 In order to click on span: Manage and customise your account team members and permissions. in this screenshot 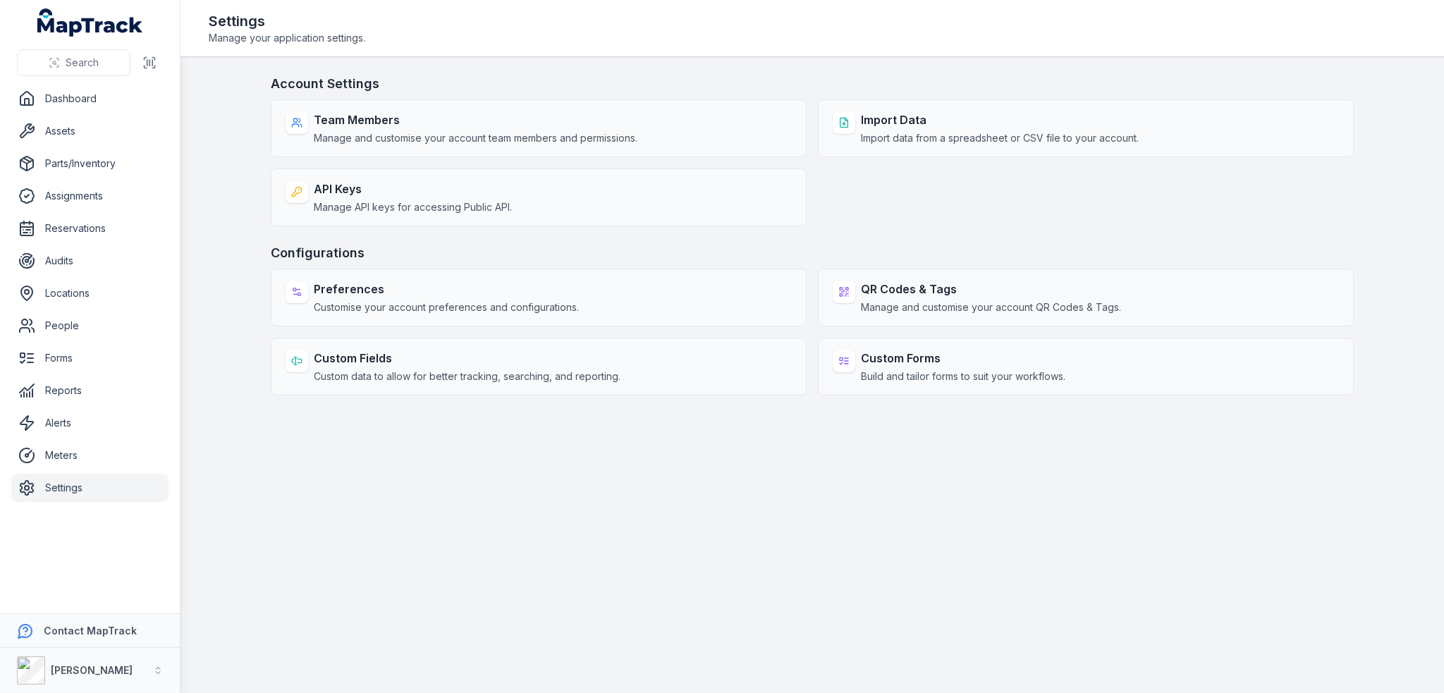, I will do `click(475, 138)`.